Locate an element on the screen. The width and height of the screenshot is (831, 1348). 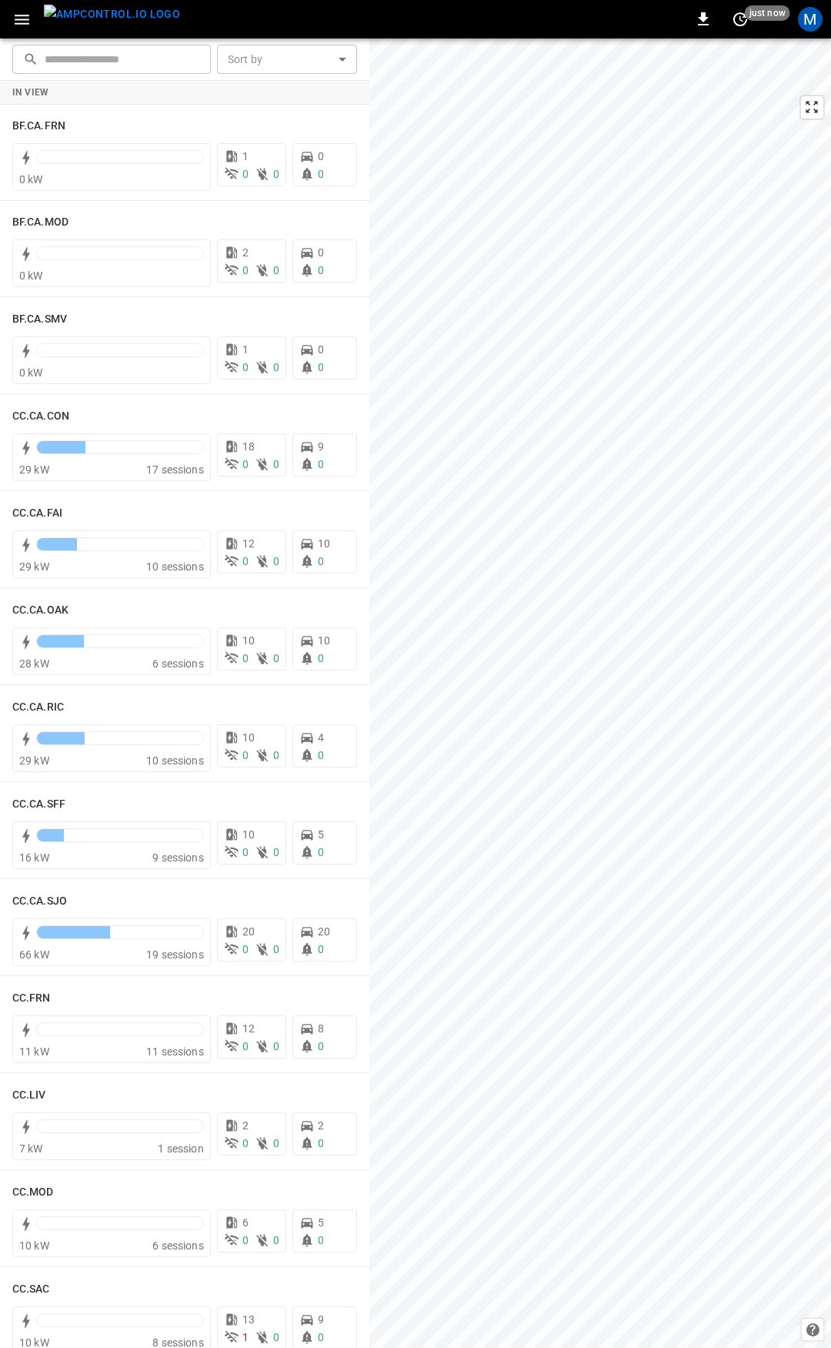
strong: In View is located at coordinates (31, 92).